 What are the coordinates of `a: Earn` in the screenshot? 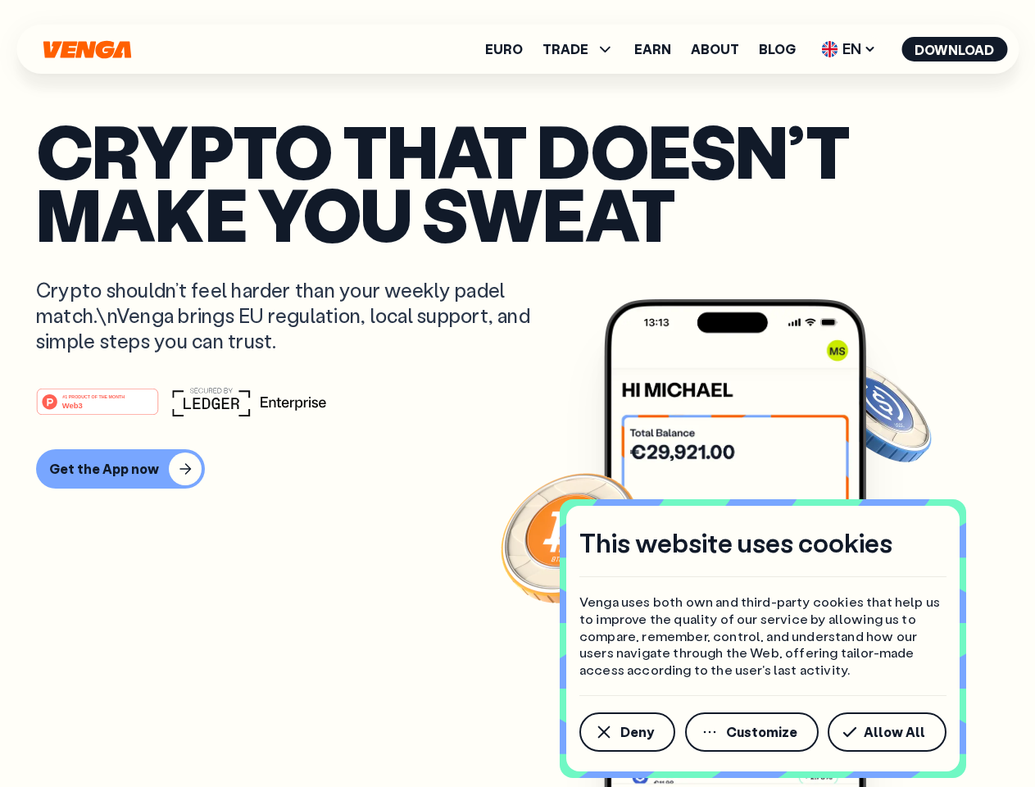 It's located at (652, 49).